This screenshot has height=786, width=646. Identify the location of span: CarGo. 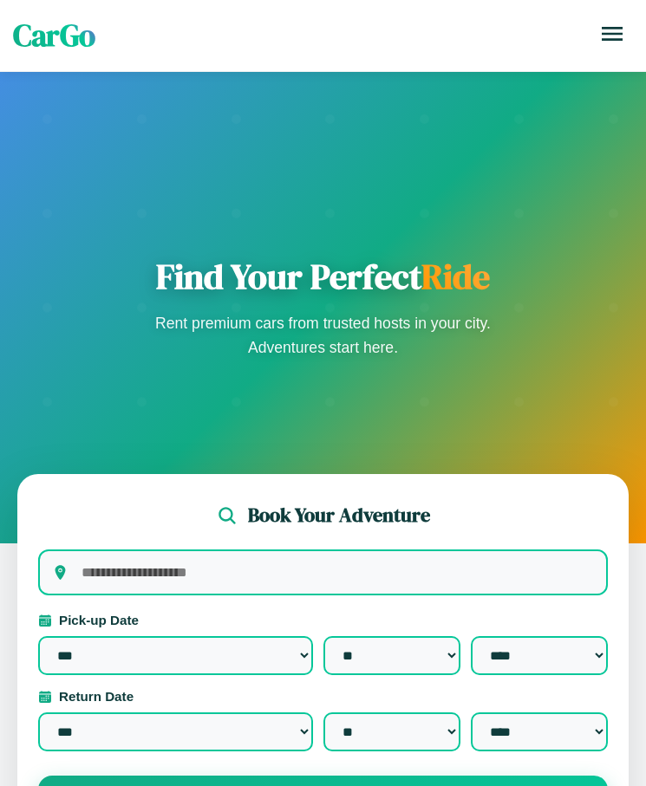
(54, 36).